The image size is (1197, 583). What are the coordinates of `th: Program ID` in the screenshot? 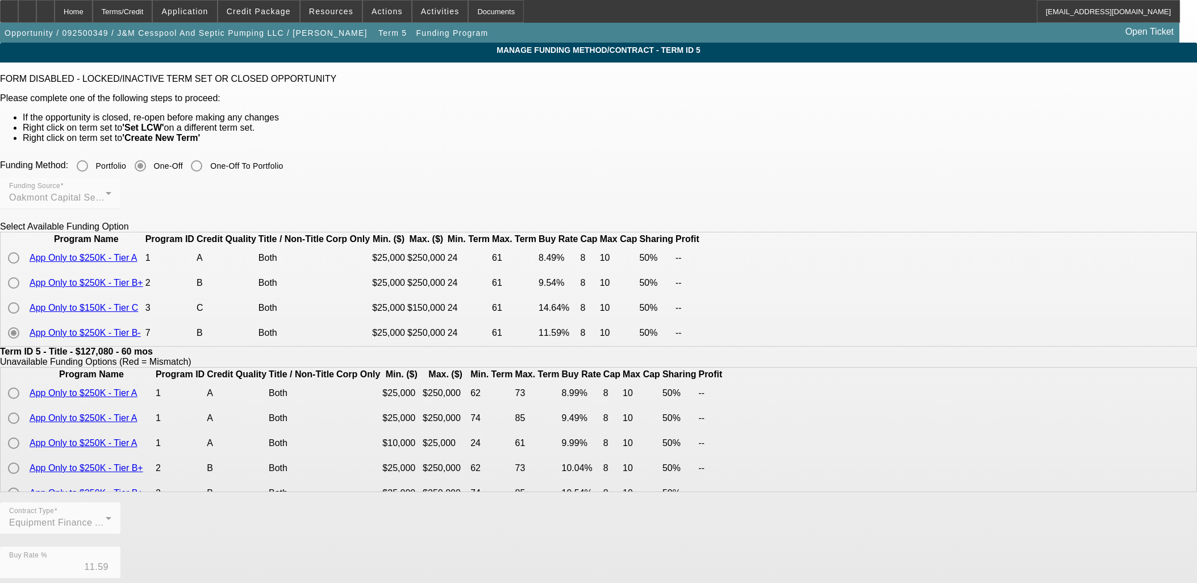 It's located at (170, 239).